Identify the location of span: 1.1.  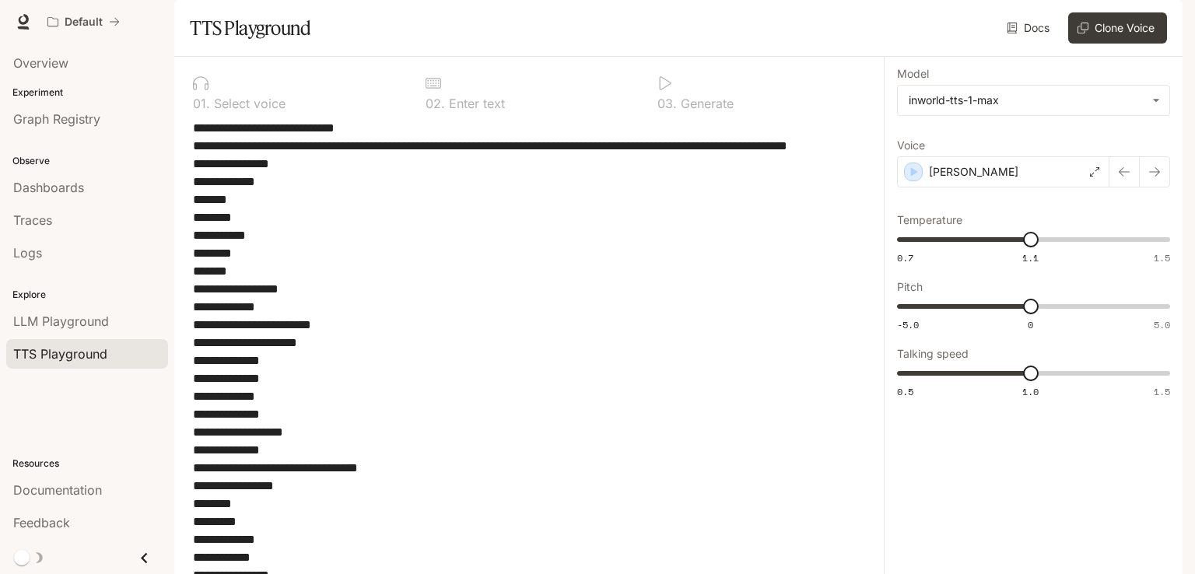
(1030, 258).